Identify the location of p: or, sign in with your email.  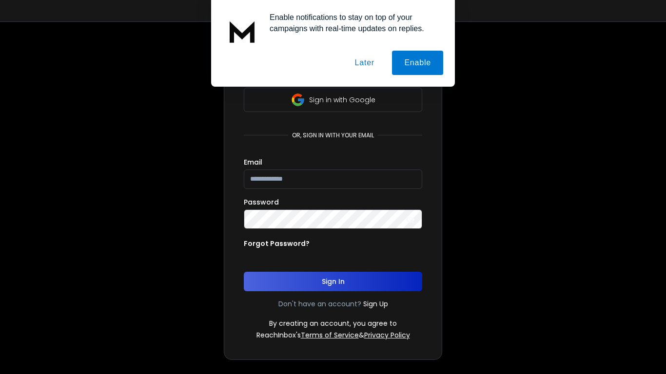
(333, 135).